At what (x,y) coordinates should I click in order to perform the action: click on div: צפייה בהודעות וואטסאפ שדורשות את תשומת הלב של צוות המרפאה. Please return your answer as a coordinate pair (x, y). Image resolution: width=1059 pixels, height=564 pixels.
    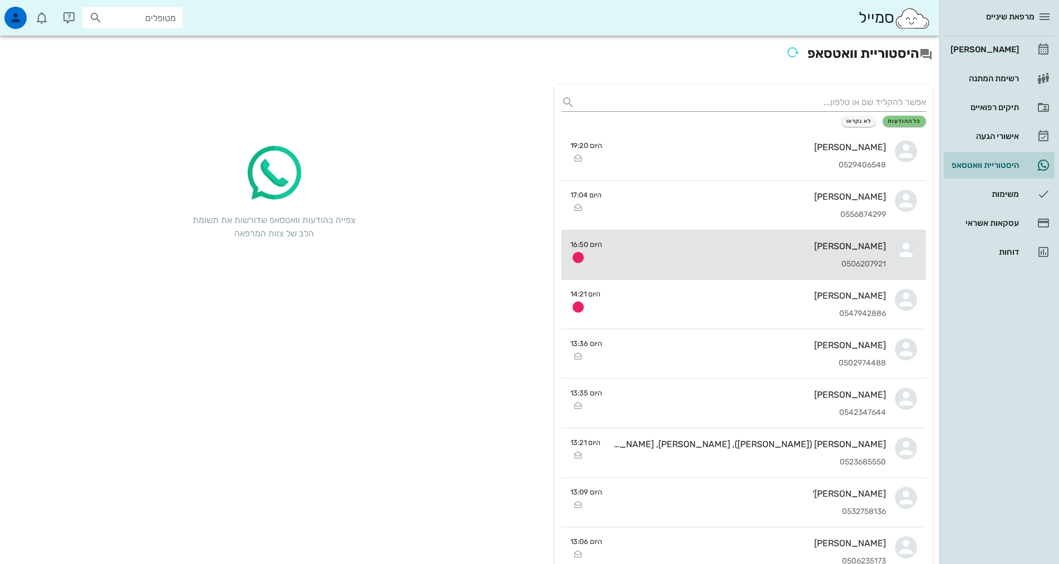
    Looking at the image, I should click on (274, 227).